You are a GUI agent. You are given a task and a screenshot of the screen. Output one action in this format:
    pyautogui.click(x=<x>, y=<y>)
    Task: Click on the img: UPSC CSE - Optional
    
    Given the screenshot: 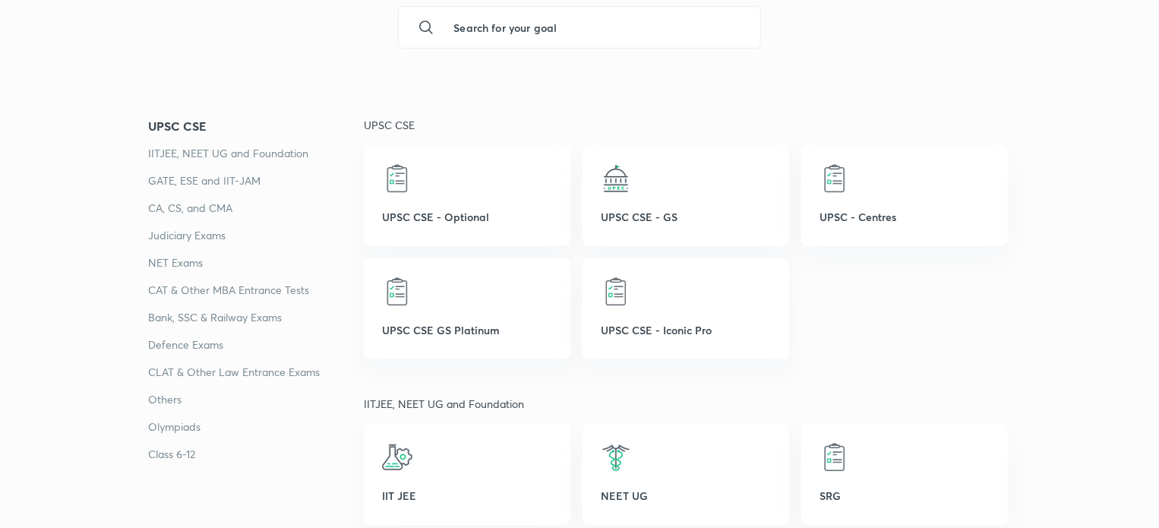 What is the action you would take?
    pyautogui.click(x=397, y=178)
    